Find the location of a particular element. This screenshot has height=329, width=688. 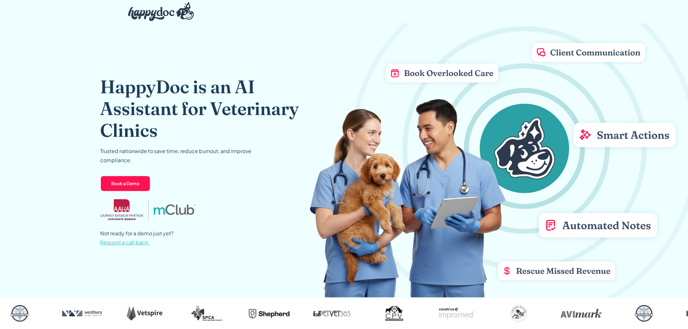

a: home is located at coordinates (158, 12).